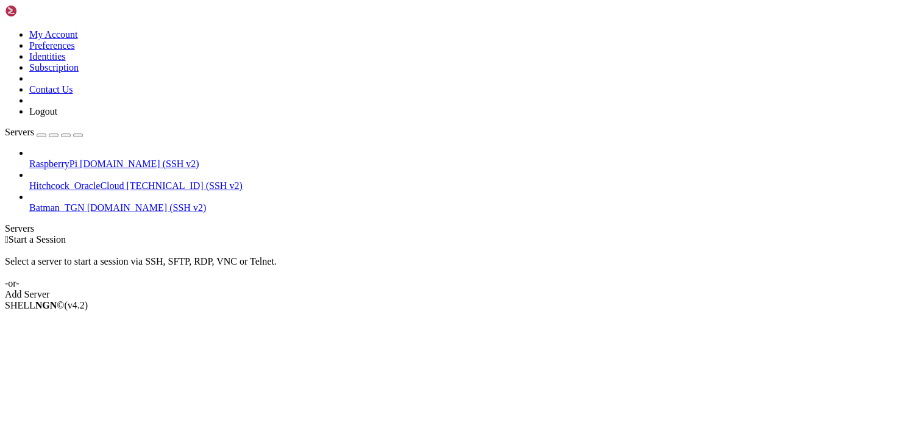 Image resolution: width=924 pixels, height=425 pixels. I want to click on div: Add Server, so click(462, 294).